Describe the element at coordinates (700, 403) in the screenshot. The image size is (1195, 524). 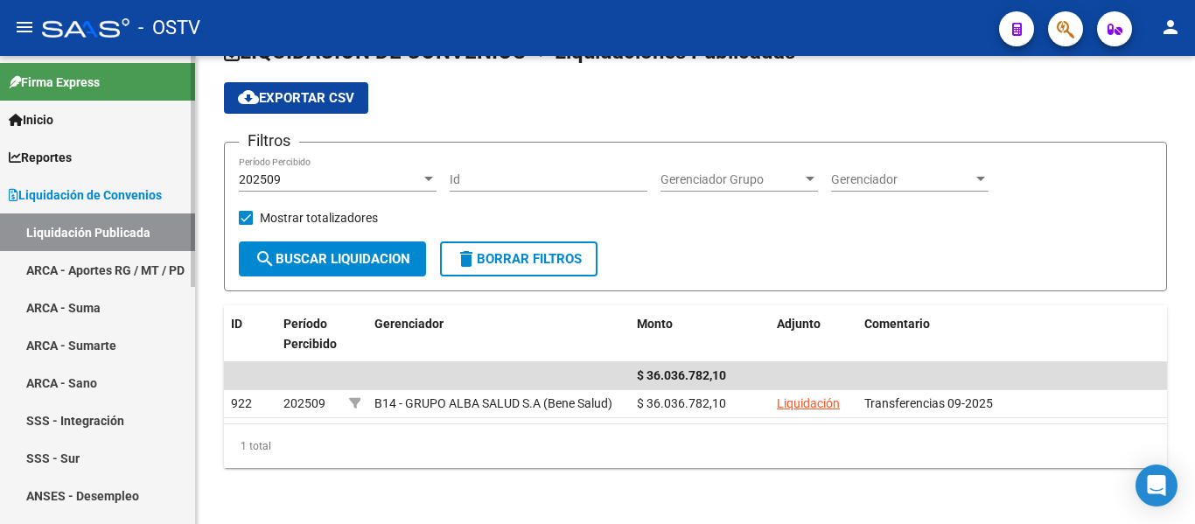
I see `div: $ 36.036.782,10` at that location.